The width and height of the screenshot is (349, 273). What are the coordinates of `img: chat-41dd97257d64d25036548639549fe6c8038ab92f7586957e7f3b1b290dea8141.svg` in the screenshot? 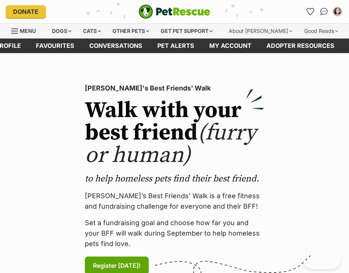 It's located at (324, 12).